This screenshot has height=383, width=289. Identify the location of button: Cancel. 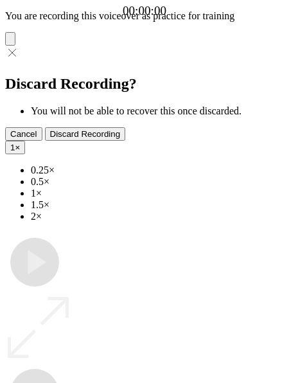
(24, 134).